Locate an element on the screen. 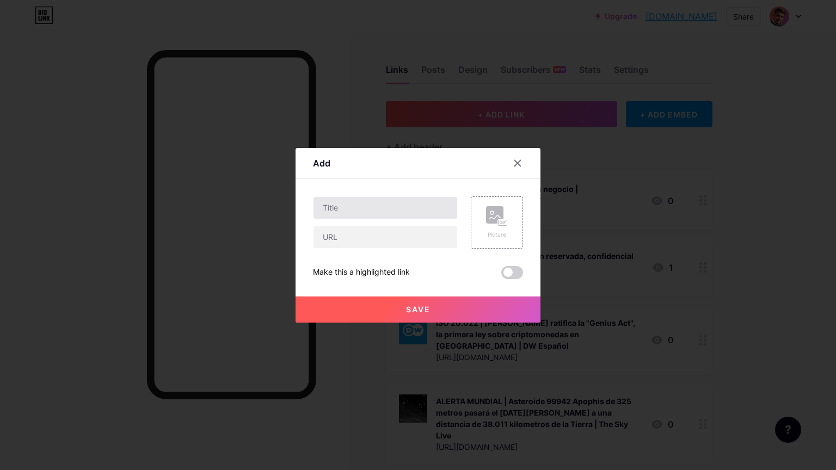 This screenshot has height=470, width=836. button: Save is located at coordinates (418, 310).